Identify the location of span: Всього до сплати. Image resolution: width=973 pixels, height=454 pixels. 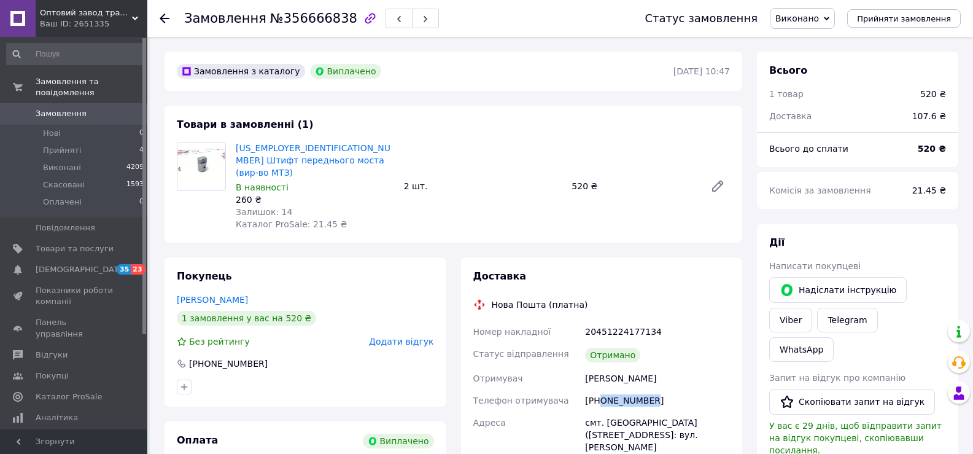
(808, 149).